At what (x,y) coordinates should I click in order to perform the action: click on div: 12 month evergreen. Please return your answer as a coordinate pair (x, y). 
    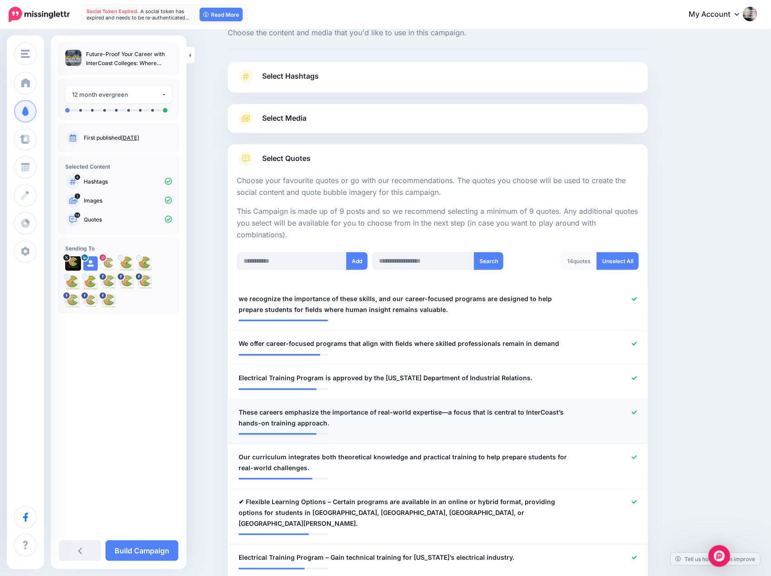
    Looking at the image, I should click on (116, 95).